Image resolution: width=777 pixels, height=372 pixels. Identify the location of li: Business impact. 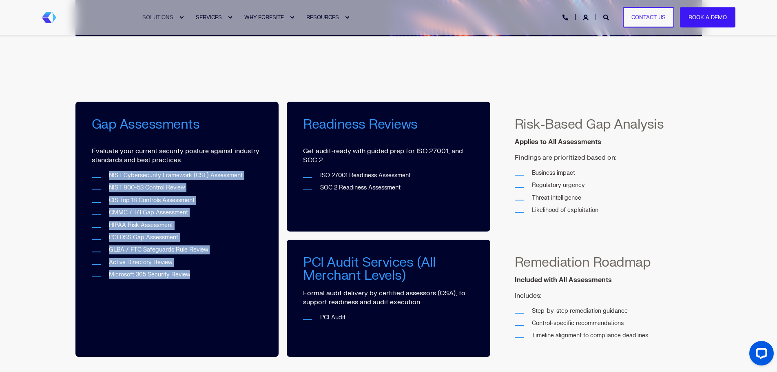
(598, 173).